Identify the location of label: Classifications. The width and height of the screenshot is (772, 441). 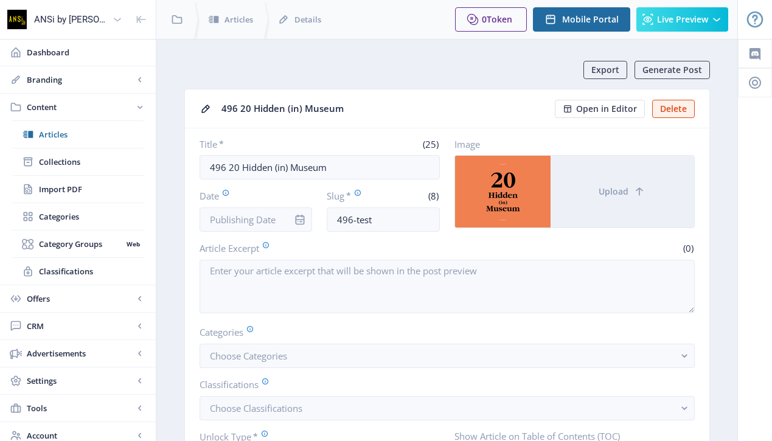
(443, 385).